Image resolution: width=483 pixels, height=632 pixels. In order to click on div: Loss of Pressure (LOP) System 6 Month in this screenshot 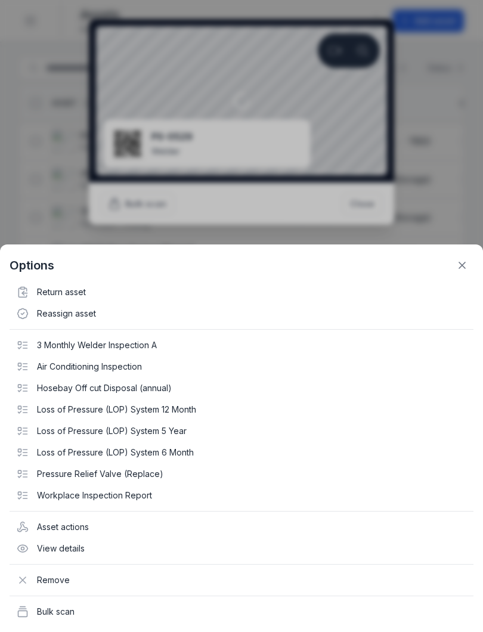, I will do `click(241, 453)`.